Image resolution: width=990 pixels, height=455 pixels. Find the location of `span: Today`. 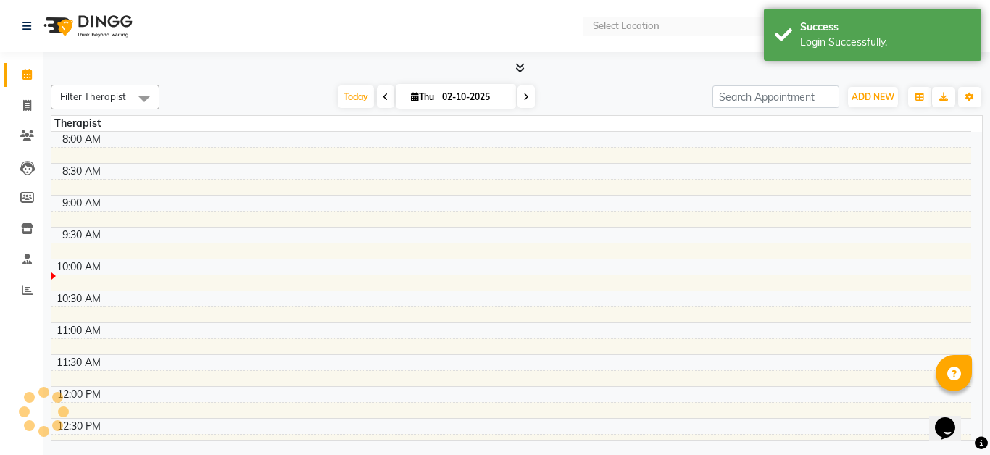

span: Today is located at coordinates (356, 96).